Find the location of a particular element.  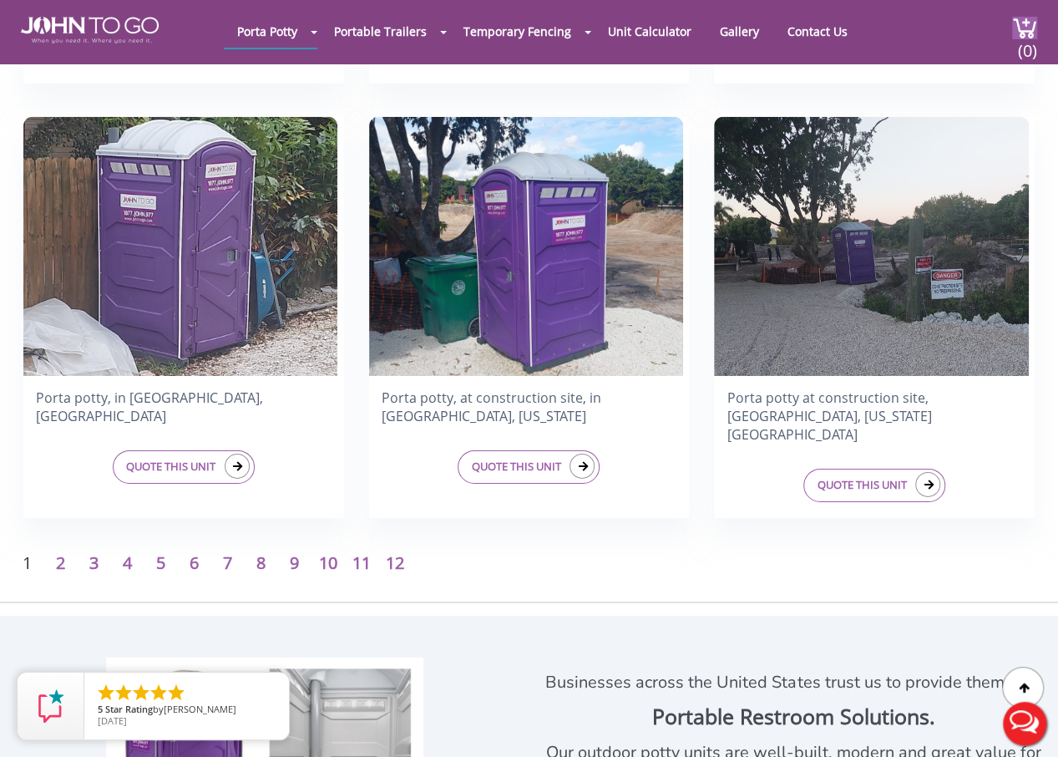

a: 6 is located at coordinates (194, 562).